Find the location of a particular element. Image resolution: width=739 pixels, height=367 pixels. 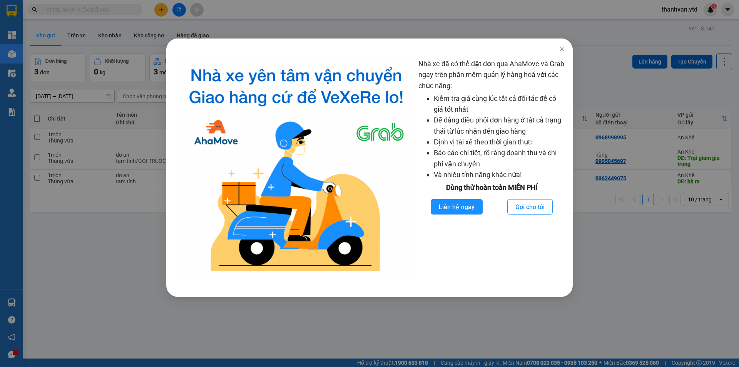

span: close is located at coordinates (562, 49).